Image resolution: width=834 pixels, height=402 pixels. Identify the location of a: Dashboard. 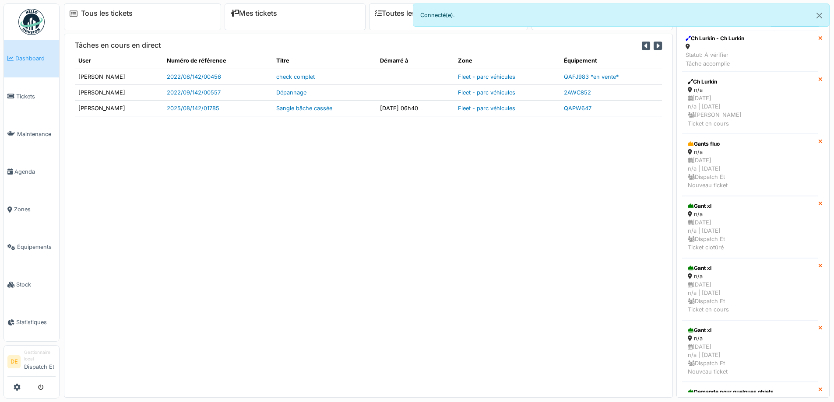
(32, 59).